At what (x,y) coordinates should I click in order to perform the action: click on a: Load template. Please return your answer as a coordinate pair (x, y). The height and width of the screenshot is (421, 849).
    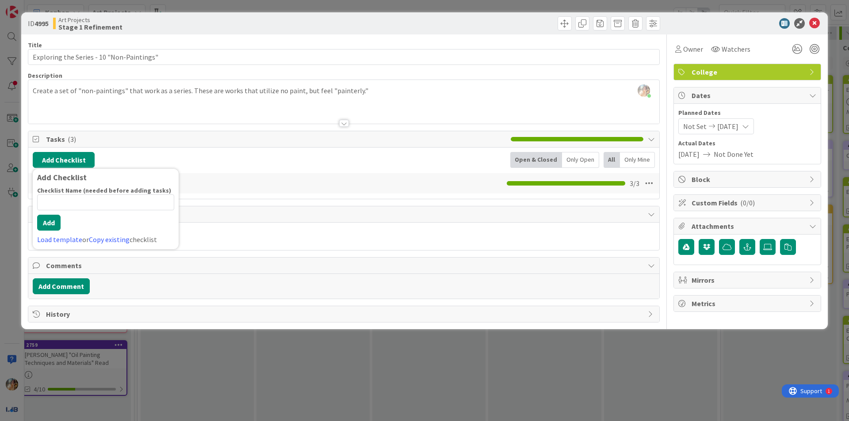
    Looking at the image, I should click on (60, 240).